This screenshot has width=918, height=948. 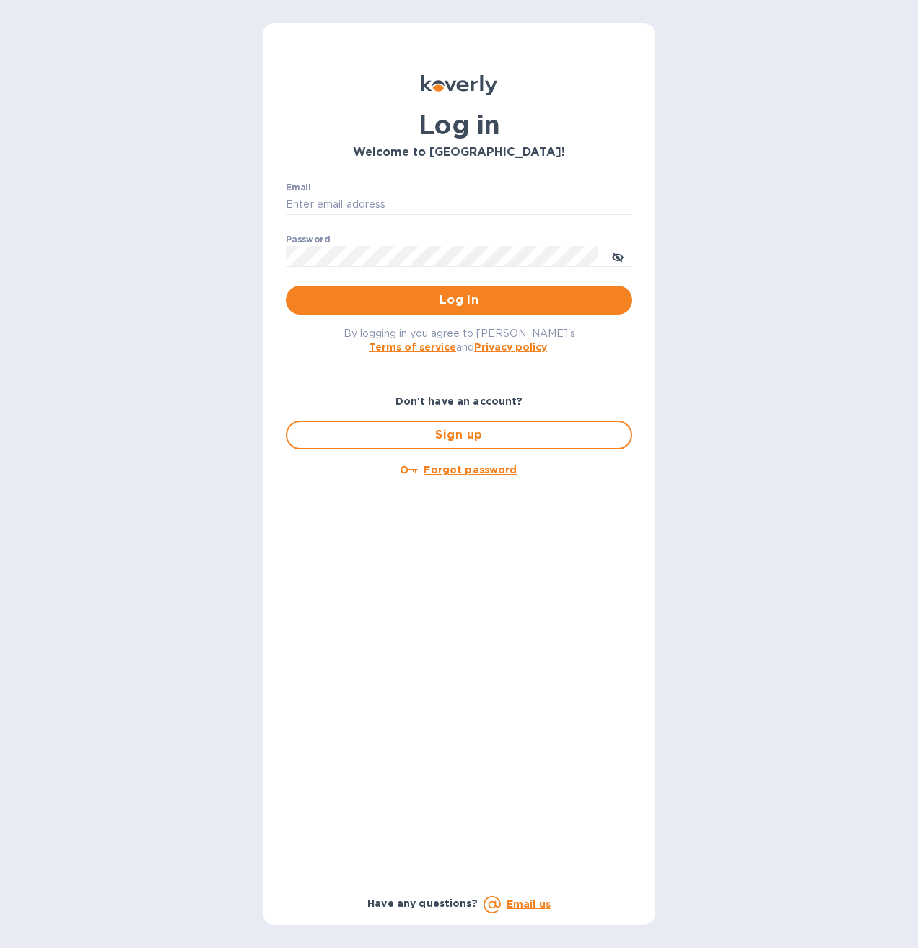 What do you see at coordinates (459, 205) in the screenshot?
I see `input: Enter email address` at bounding box center [459, 205].